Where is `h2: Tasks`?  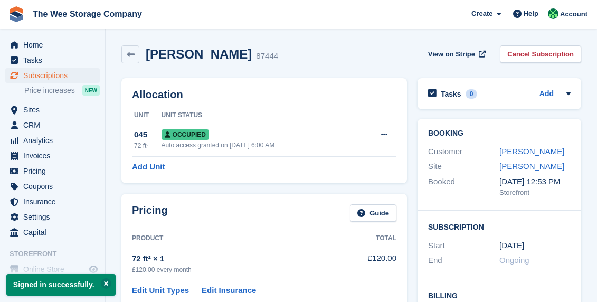 h2: Tasks is located at coordinates (451, 94).